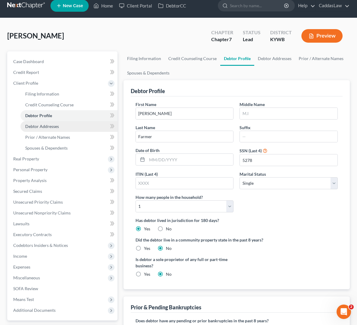 Image resolution: width=357 pixels, height=325 pixels. What do you see at coordinates (184, 263) in the screenshot?
I see `label: Is debtor a sole proprietor of any full or part-time business?` at bounding box center [184, 263].